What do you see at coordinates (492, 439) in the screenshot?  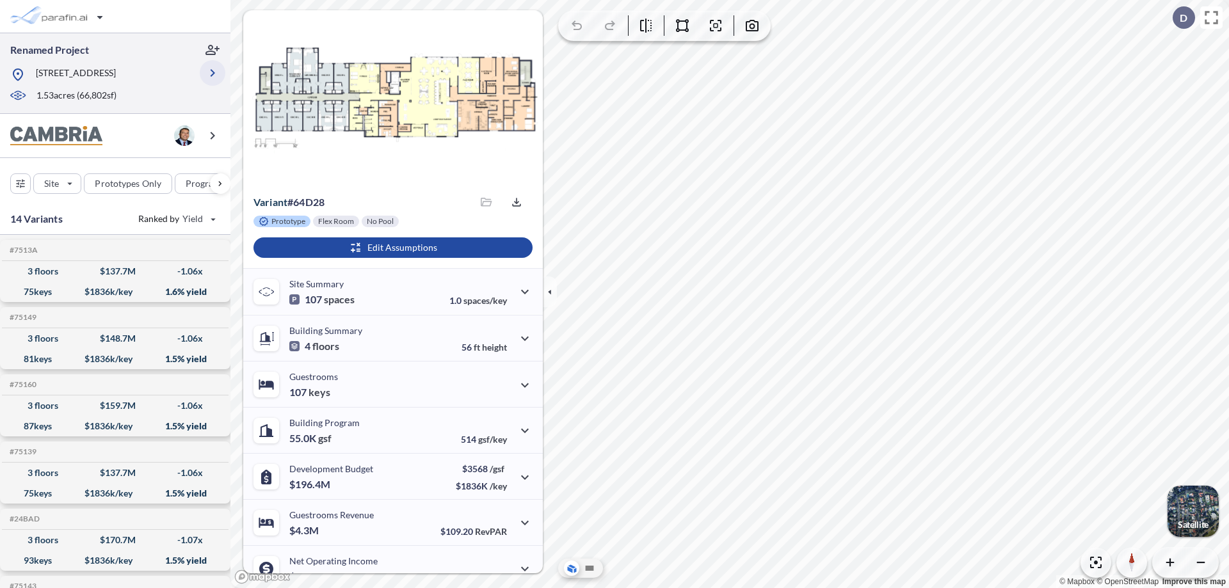 I see `span: gsf/key` at bounding box center [492, 439].